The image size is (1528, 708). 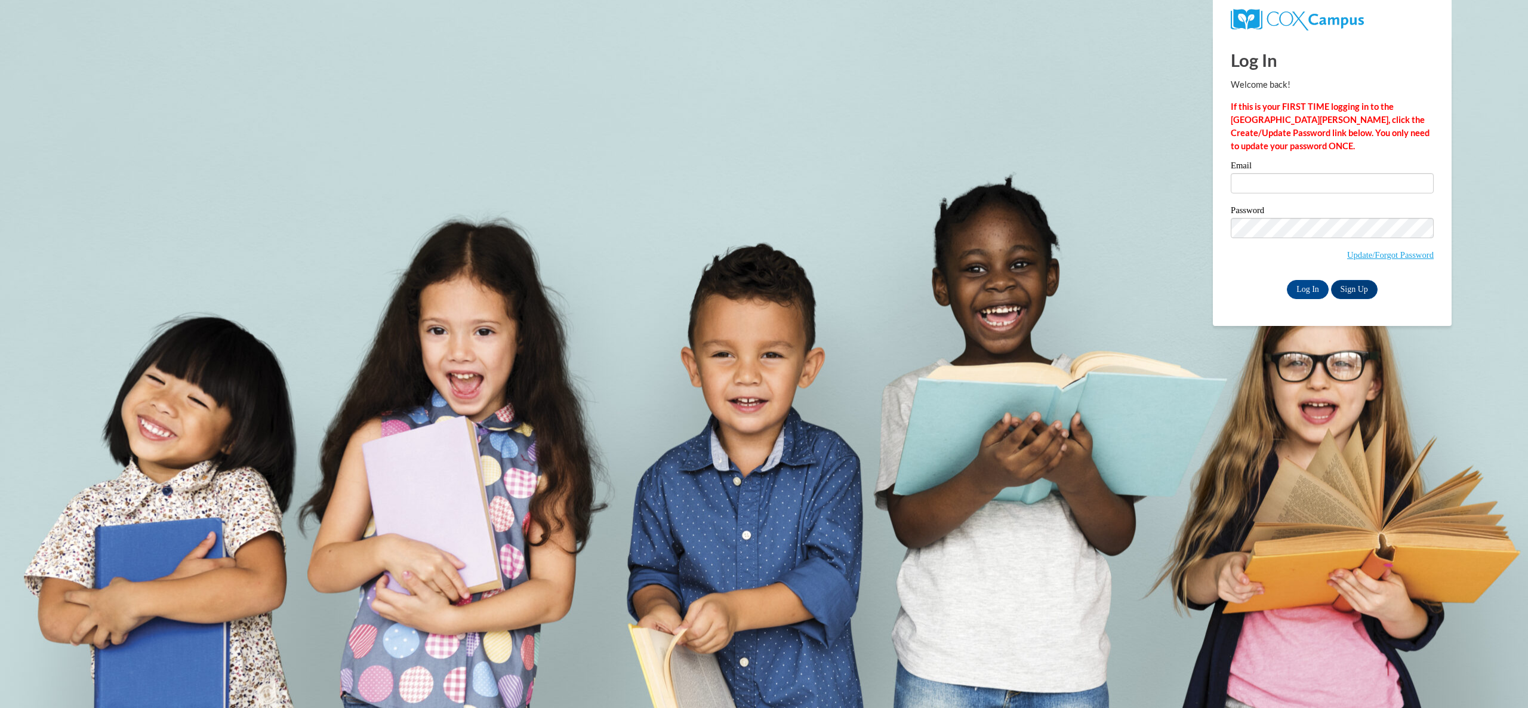 I want to click on h1: Log In, so click(x=1332, y=60).